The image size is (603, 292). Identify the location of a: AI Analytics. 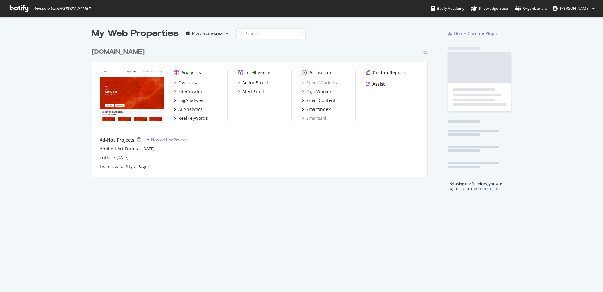
(188, 109).